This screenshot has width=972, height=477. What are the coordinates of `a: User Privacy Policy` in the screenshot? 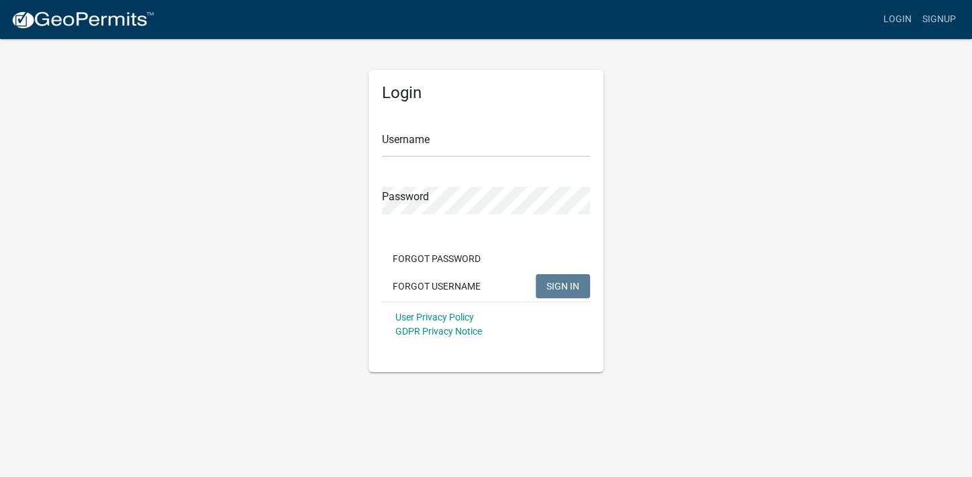 It's located at (434, 317).